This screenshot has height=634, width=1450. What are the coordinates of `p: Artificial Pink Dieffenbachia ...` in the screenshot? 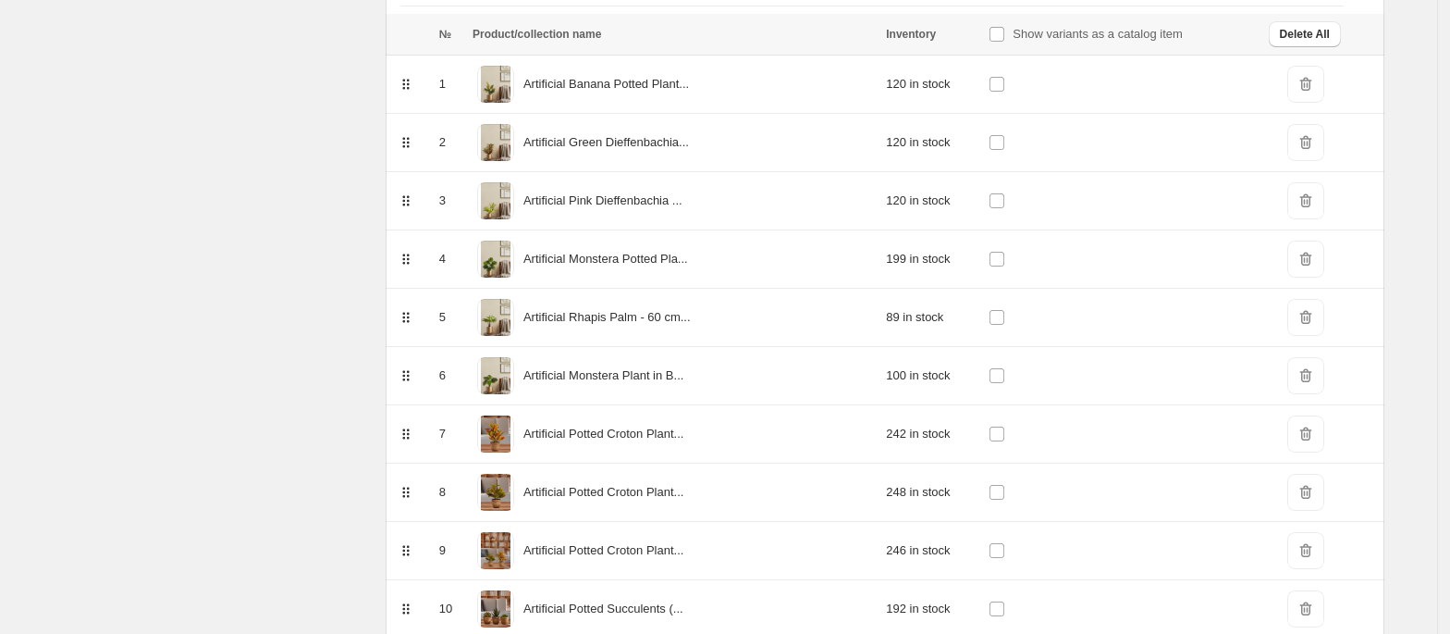 It's located at (603, 201).